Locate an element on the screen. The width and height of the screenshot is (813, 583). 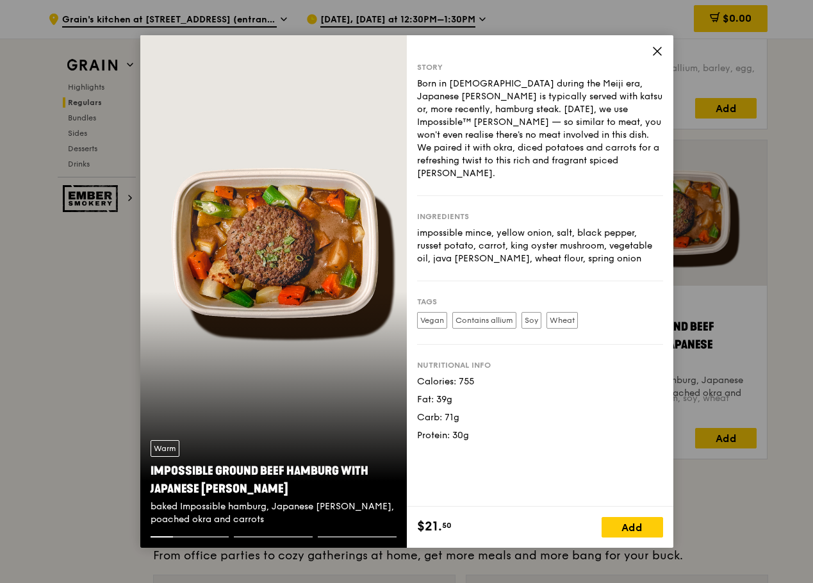
div: Add is located at coordinates (632, 527).